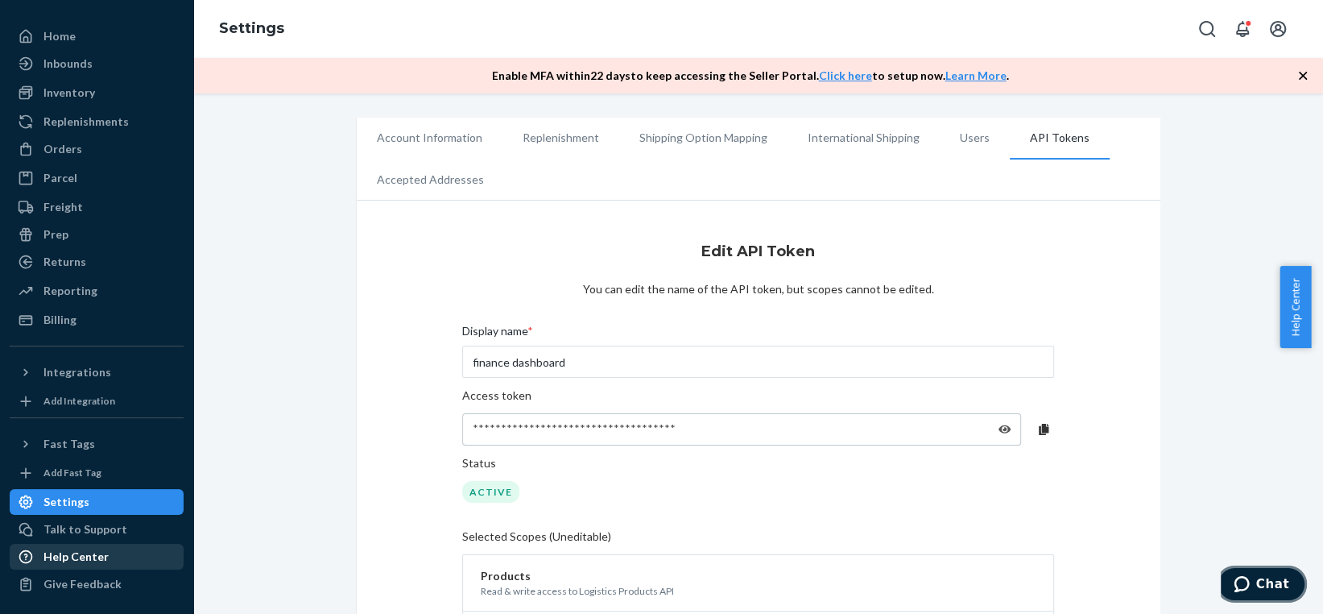 The width and height of the screenshot is (1323, 614). Describe the element at coordinates (1243, 29) in the screenshot. I see `button: Open notifications` at that location.